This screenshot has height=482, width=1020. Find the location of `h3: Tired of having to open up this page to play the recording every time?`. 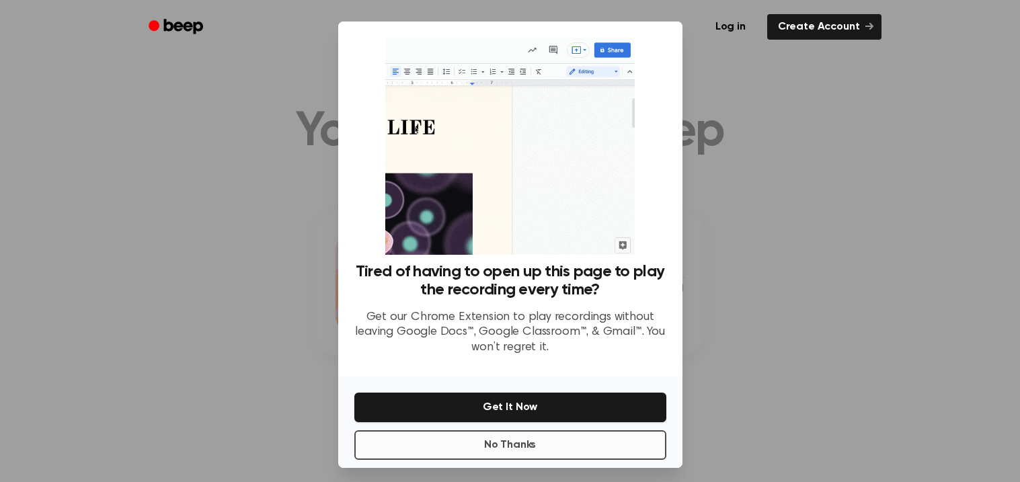

h3: Tired of having to open up this page to play the recording every time? is located at coordinates (510, 281).